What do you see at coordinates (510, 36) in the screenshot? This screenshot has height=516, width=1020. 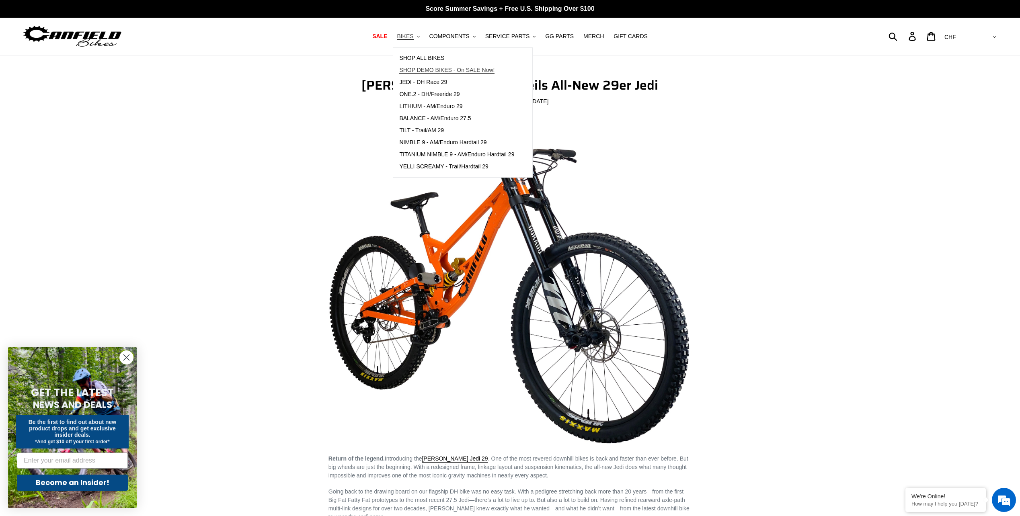 I see `button: SERVICE PARTS` at bounding box center [510, 36].